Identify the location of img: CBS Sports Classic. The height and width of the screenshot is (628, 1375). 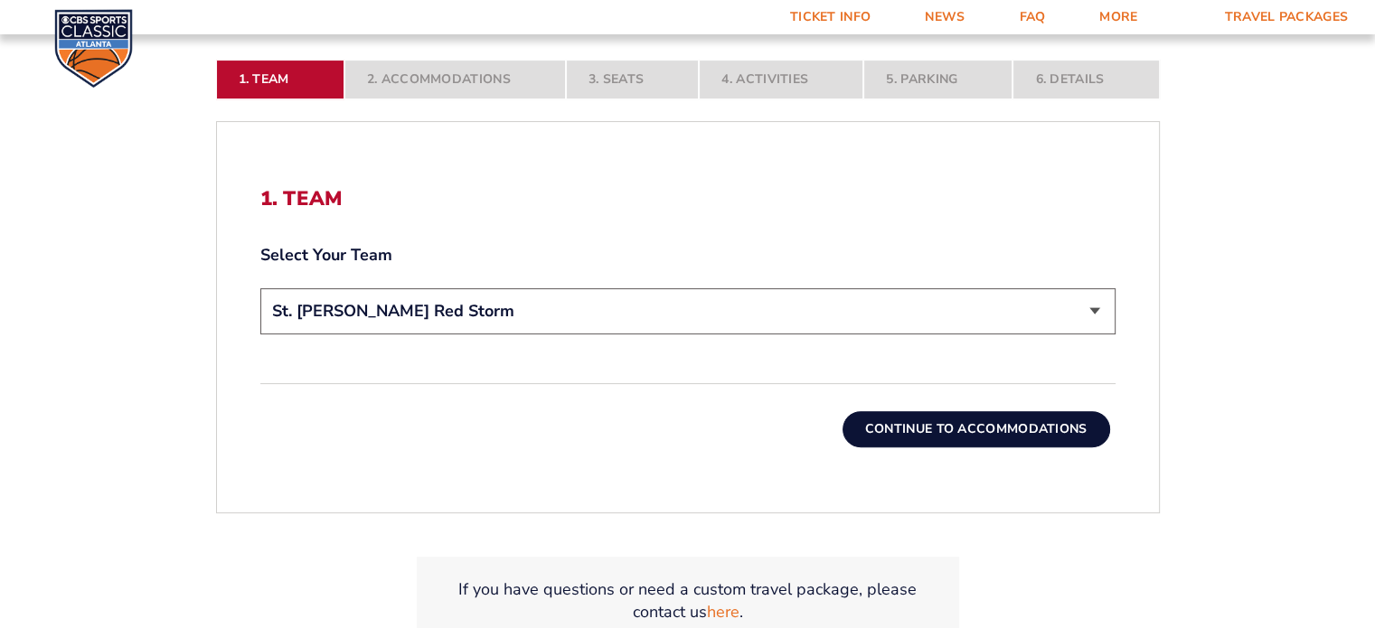
(93, 48).